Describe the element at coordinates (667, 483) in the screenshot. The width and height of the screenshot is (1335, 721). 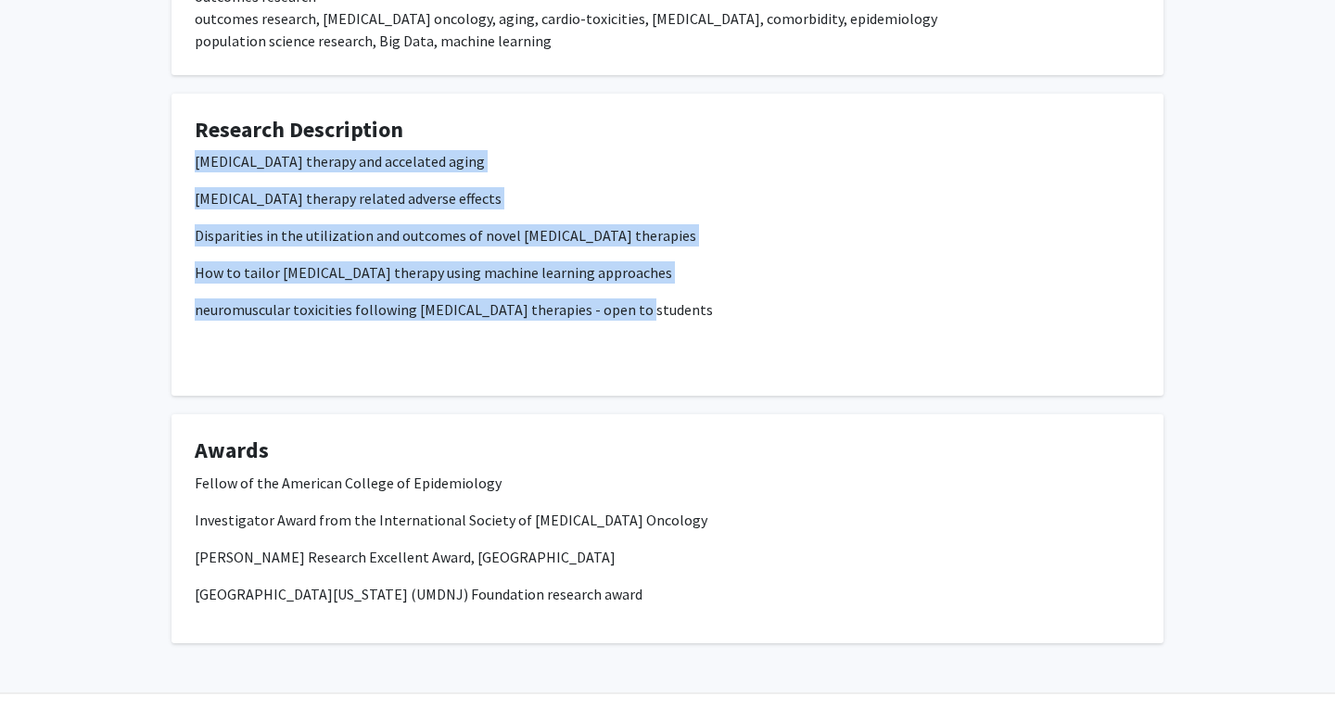
I see `p: Fellow of the American College of Epidemiology` at that location.